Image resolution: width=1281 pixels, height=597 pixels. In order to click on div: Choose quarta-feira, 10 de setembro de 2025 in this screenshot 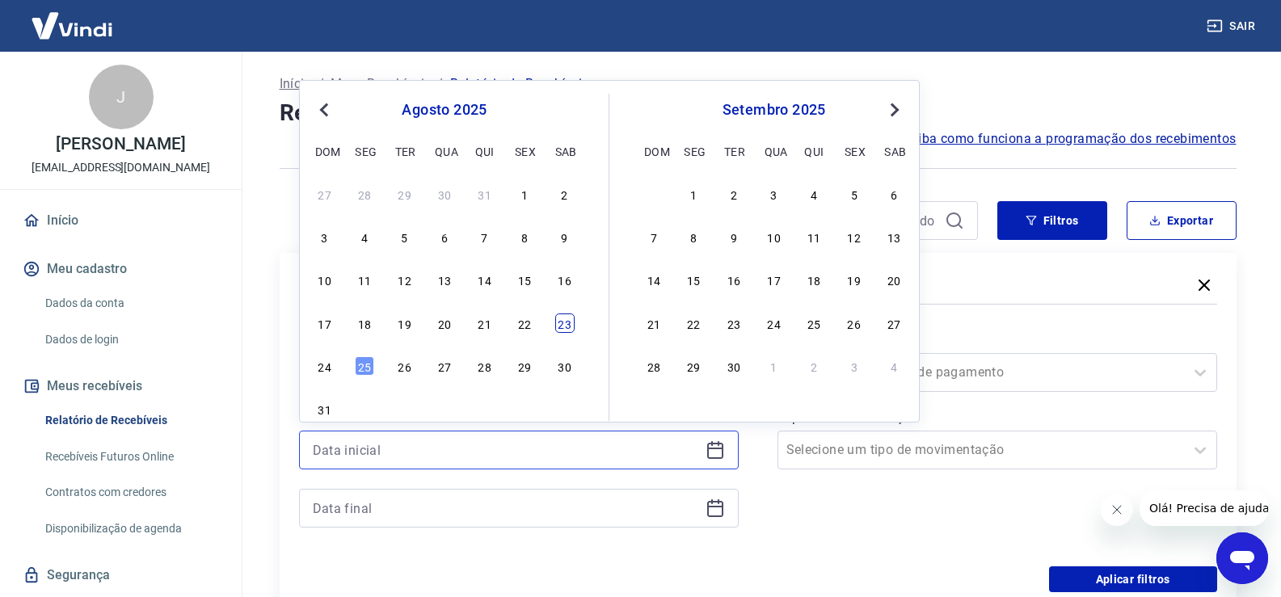, I will do `click(774, 237)`.